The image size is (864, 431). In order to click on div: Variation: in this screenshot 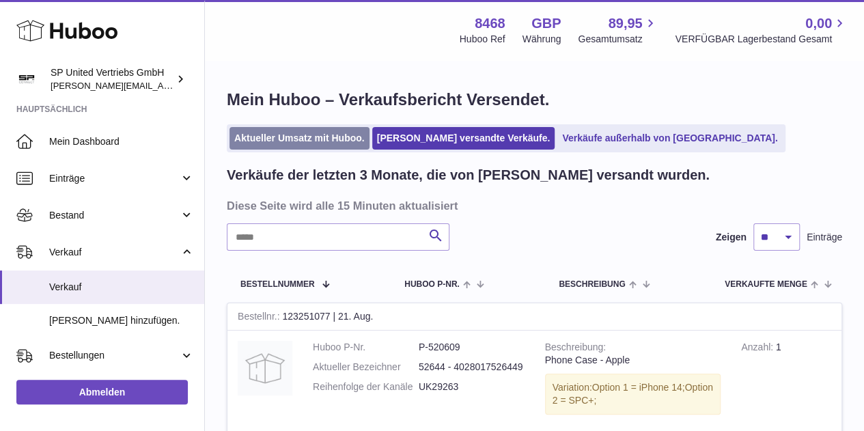, I will do `click(633, 394)`.